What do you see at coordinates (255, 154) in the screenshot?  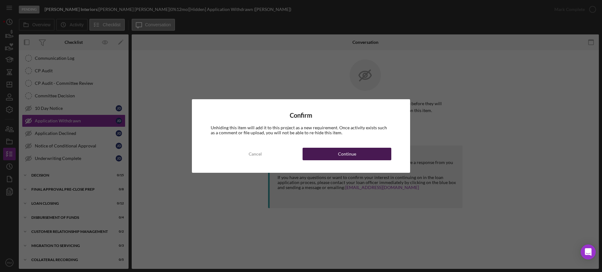 I see `button: Cancel` at bounding box center [255, 154].